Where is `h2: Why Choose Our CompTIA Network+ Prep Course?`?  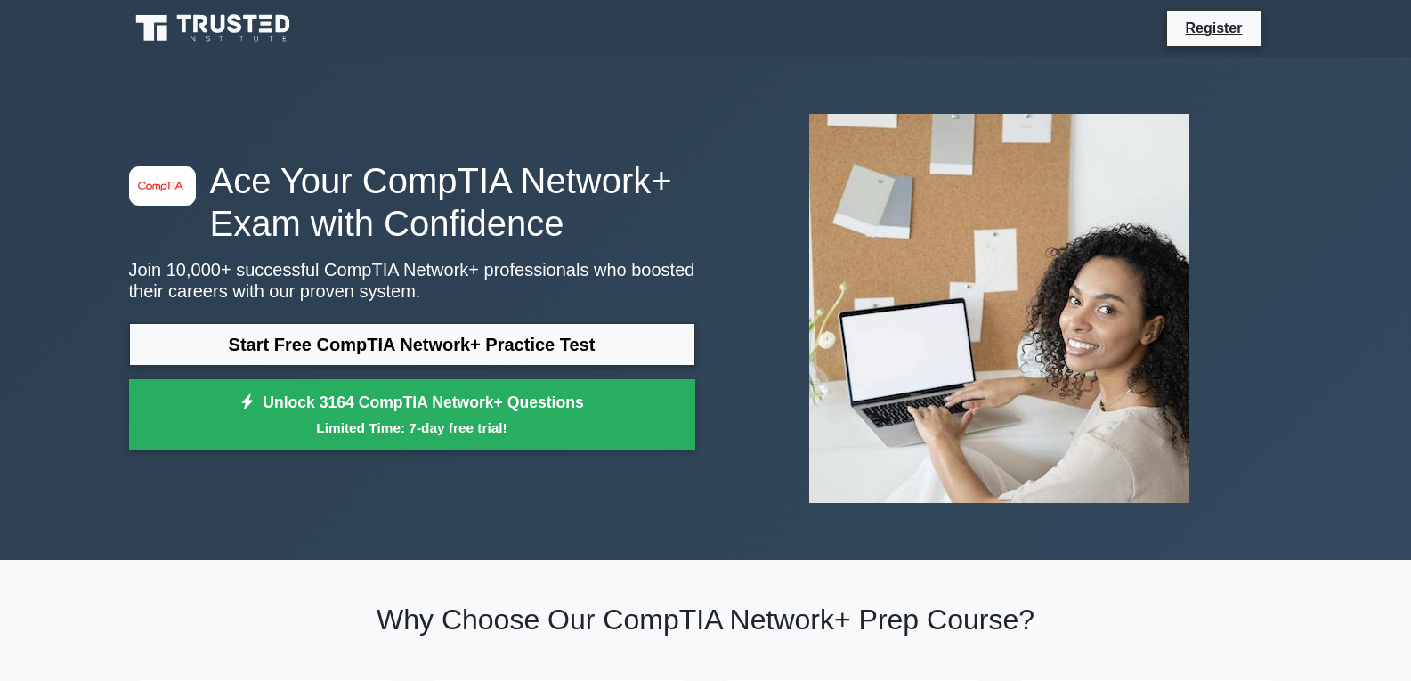
h2: Why Choose Our CompTIA Network+ Prep Course? is located at coordinates (706, 620).